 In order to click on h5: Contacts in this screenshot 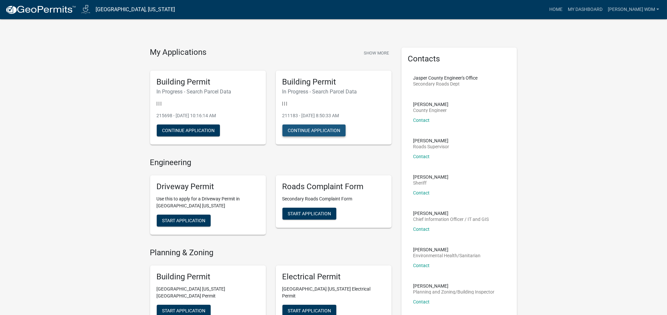, I will do `click(459, 59)`.